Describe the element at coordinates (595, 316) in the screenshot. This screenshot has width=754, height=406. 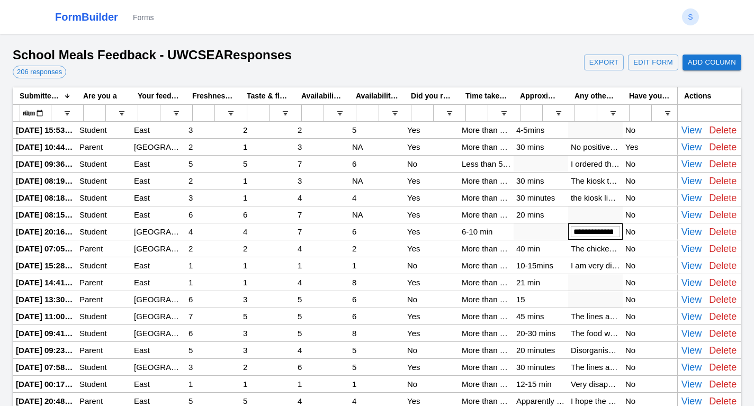
I see `div: The lines are too long, the food is not nearly as good as Sodexo and the portion size is very lit...` at that location.